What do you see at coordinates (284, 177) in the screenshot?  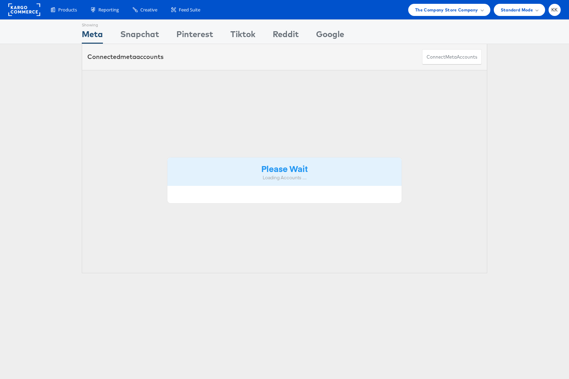 I see `div: Loading Accounts ....` at bounding box center [284, 177].